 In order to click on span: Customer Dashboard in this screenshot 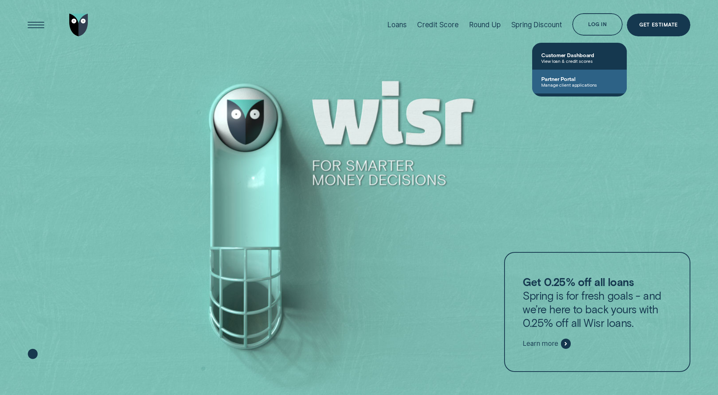, I will do `click(579, 55)`.